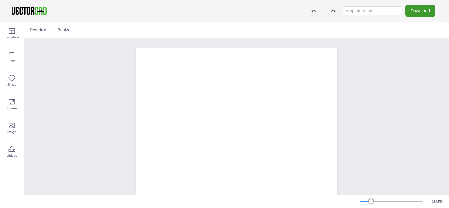  I want to click on button: Download, so click(420, 11).